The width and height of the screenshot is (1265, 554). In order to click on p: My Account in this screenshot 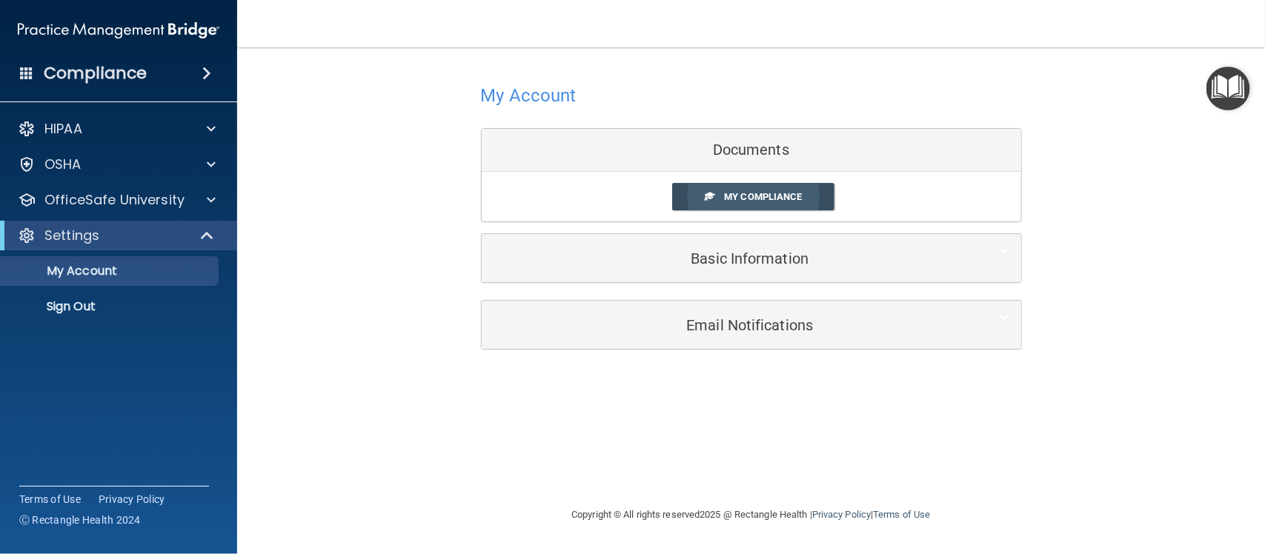, I will do `click(110, 271)`.